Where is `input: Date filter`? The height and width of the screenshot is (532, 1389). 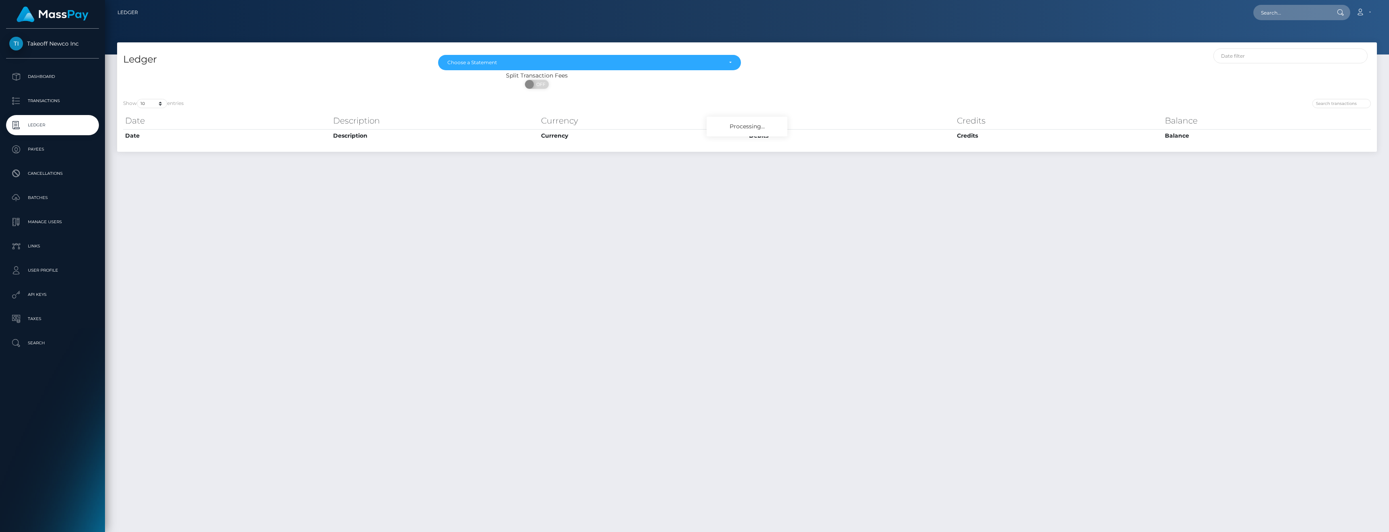 input: Date filter is located at coordinates (1291, 56).